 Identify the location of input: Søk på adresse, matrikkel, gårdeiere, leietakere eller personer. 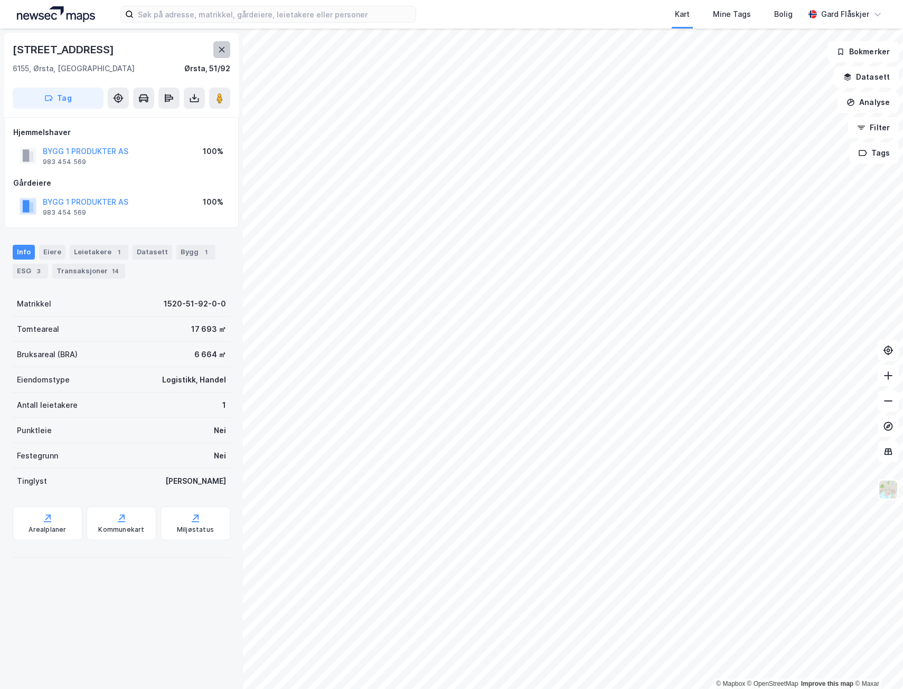
(274, 14).